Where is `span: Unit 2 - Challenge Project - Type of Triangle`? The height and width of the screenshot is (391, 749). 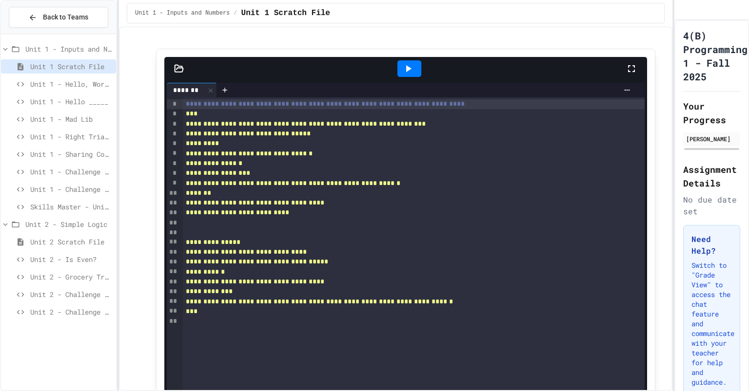
span: Unit 2 - Challenge Project - Type of Triangle is located at coordinates (71, 294).